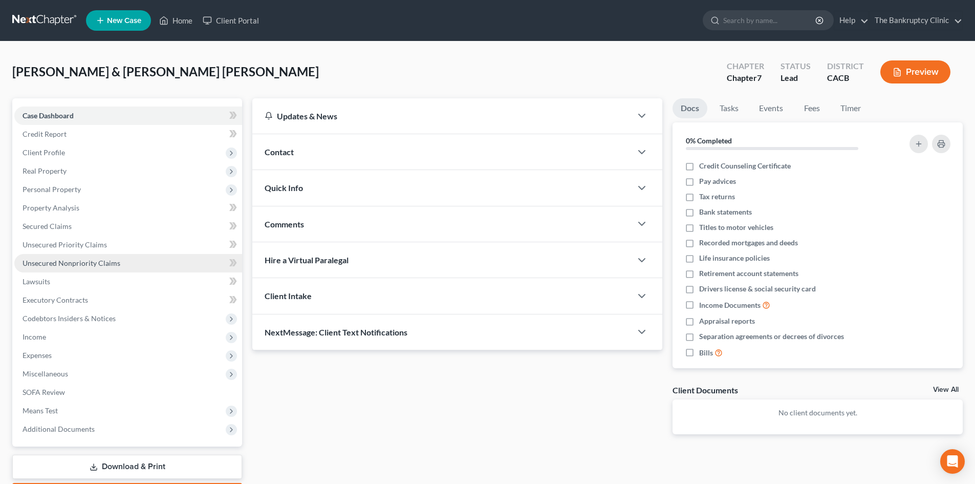 Image resolution: width=975 pixels, height=484 pixels. What do you see at coordinates (307, 259) in the screenshot?
I see `span: Hire a Virtual Paralegal` at bounding box center [307, 259].